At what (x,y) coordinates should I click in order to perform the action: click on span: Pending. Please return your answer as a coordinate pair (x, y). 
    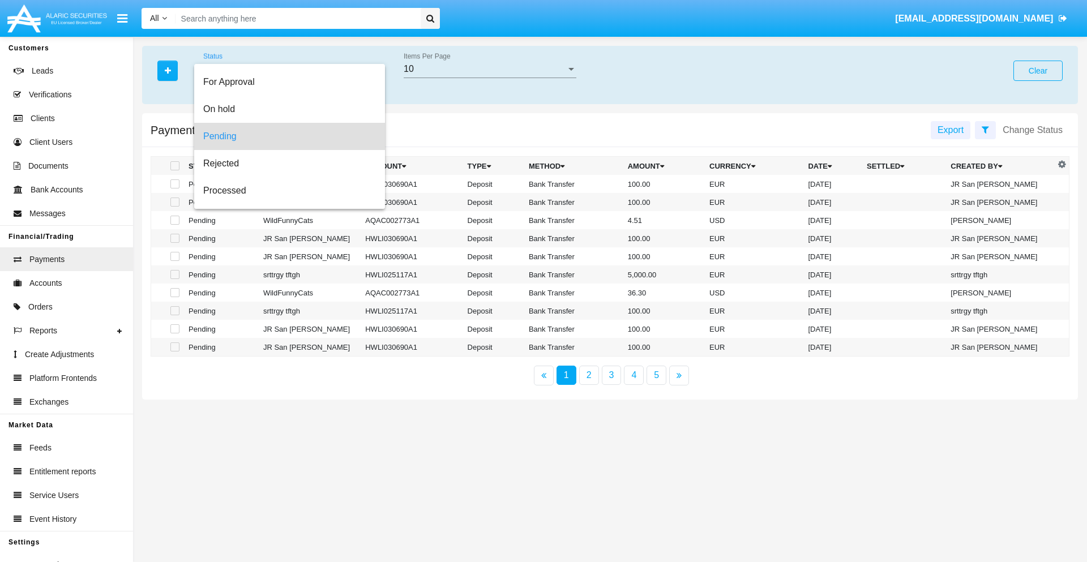
    Looking at the image, I should click on (289, 136).